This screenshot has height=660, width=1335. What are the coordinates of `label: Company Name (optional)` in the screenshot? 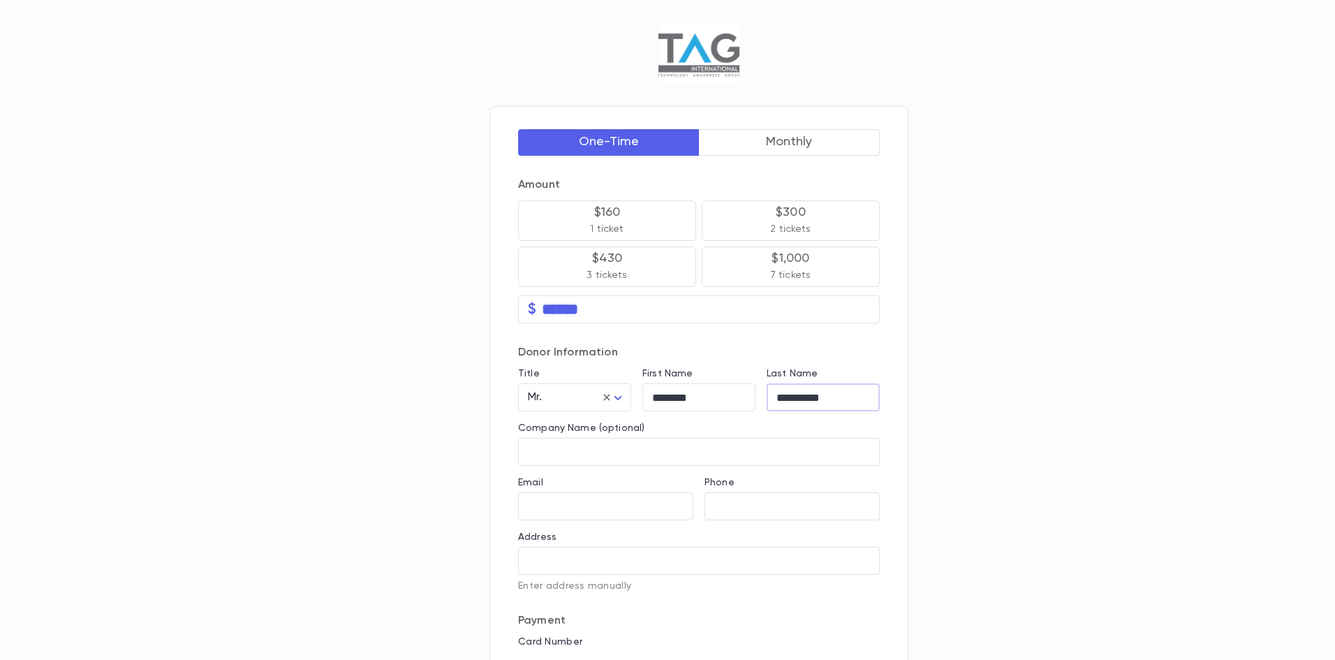 It's located at (581, 428).